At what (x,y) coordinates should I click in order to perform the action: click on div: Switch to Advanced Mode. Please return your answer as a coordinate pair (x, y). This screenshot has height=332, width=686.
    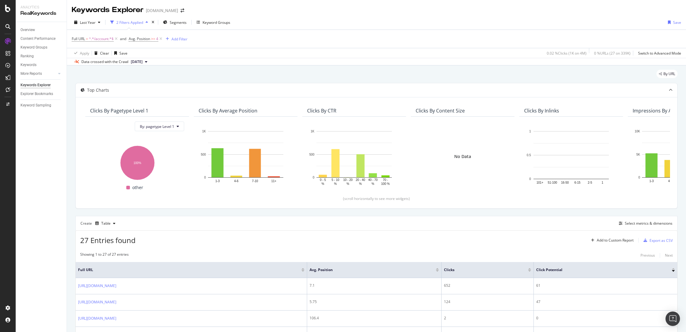
    Looking at the image, I should click on (659, 53).